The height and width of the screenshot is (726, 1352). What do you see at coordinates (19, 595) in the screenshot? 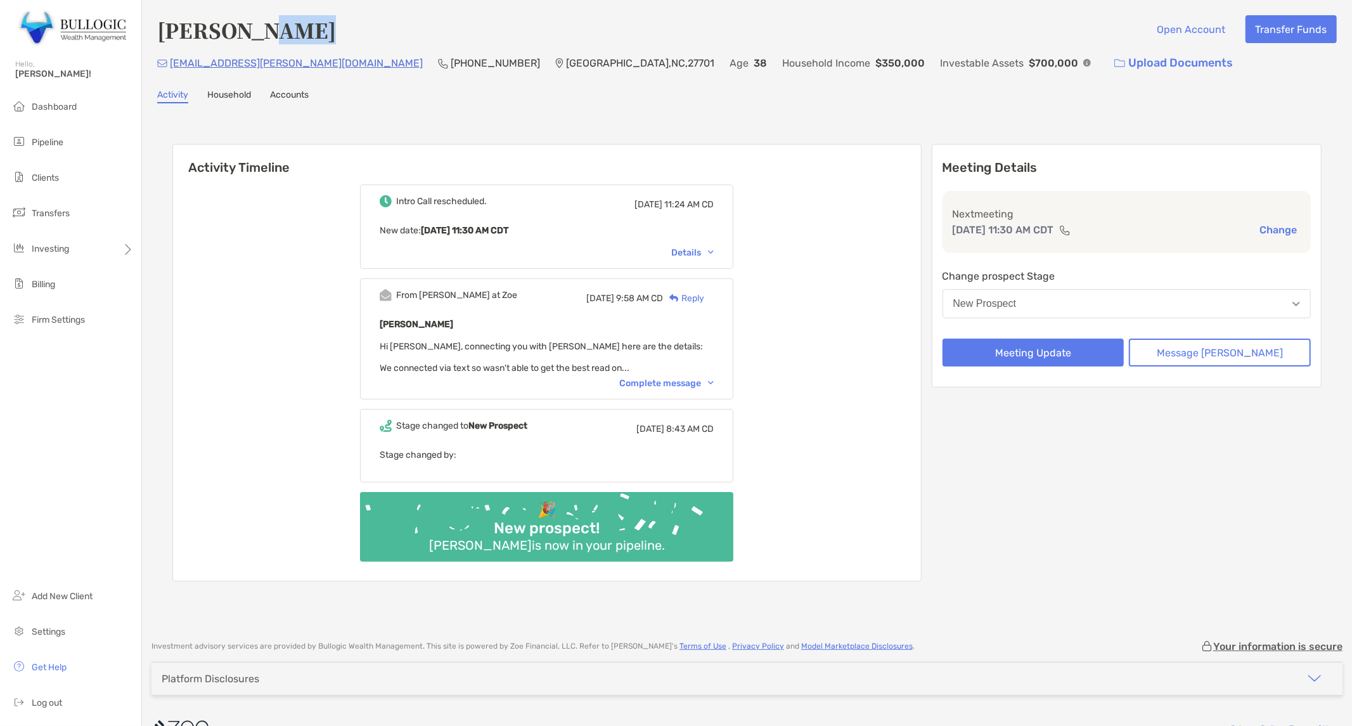
I see `img: add_new_client icon` at bounding box center [19, 595].